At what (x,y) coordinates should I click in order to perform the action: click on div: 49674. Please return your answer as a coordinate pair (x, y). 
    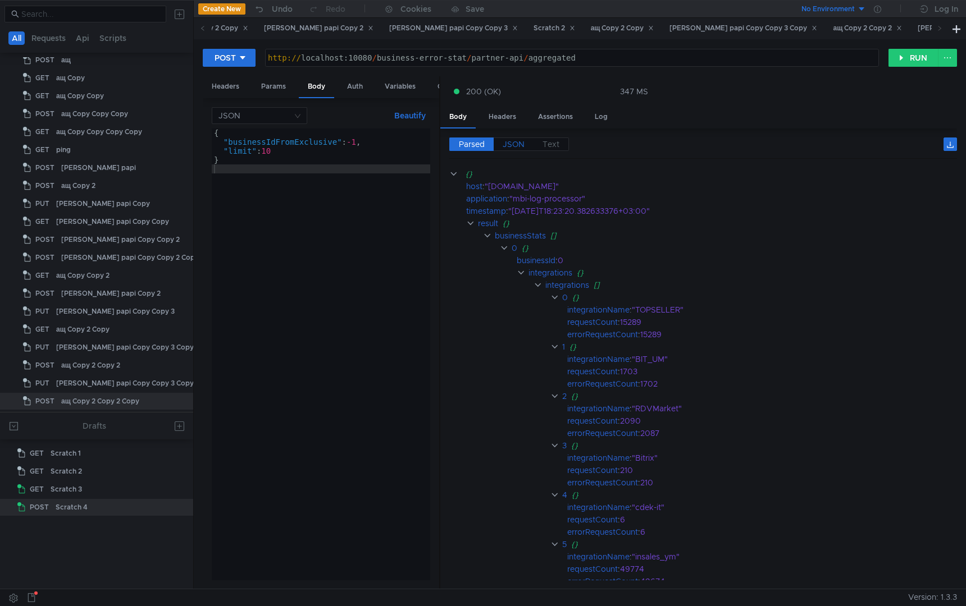
    Looking at the image, I should click on (792, 582).